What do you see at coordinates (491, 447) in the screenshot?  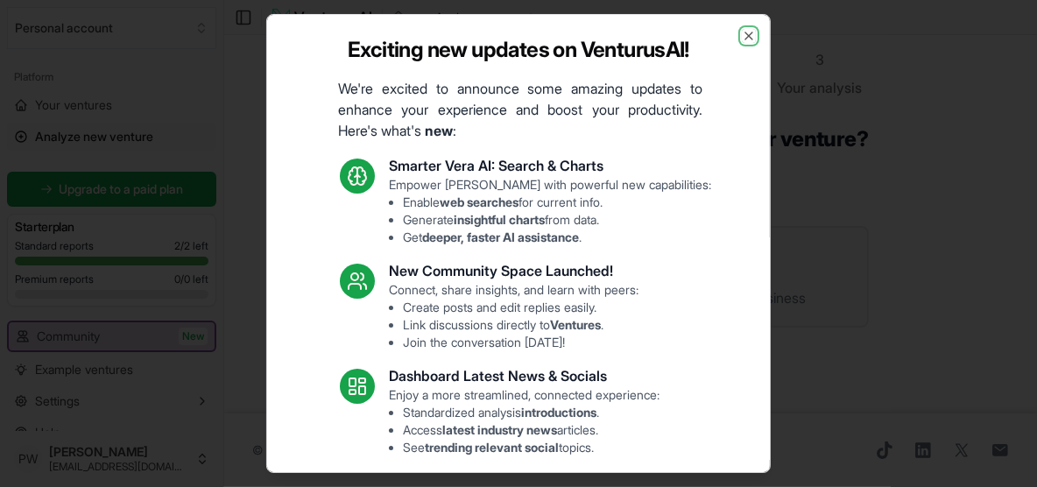 I see `strong: trending relevant social` at bounding box center [491, 447].